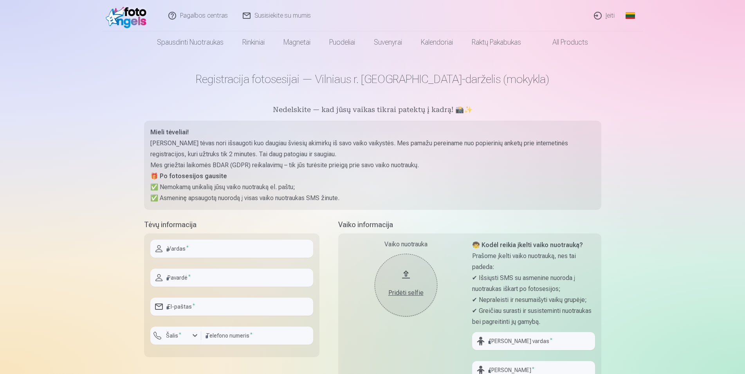 This screenshot has height=374, width=745. What do you see at coordinates (373, 110) in the screenshot?
I see `h5: Nedelskite — kad jūsų vaikas tikrai patektų į kadrą! 📸✨` at bounding box center [373, 110].